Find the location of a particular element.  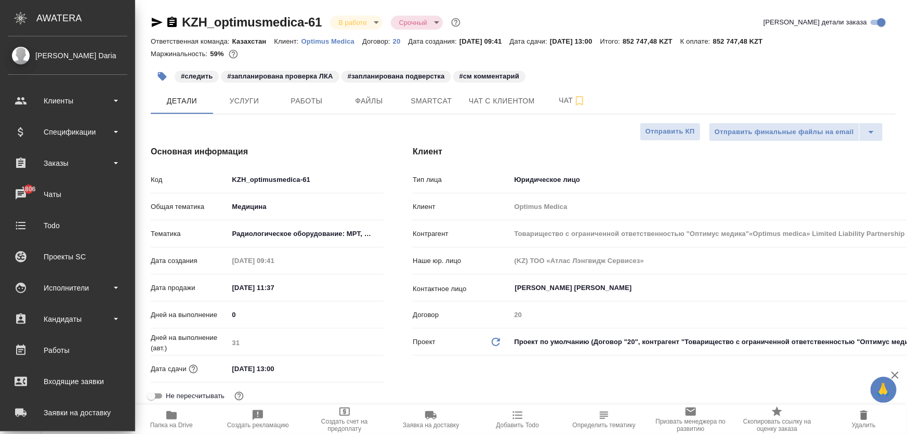

button: 46722.42 RUB; is located at coordinates (233, 54).